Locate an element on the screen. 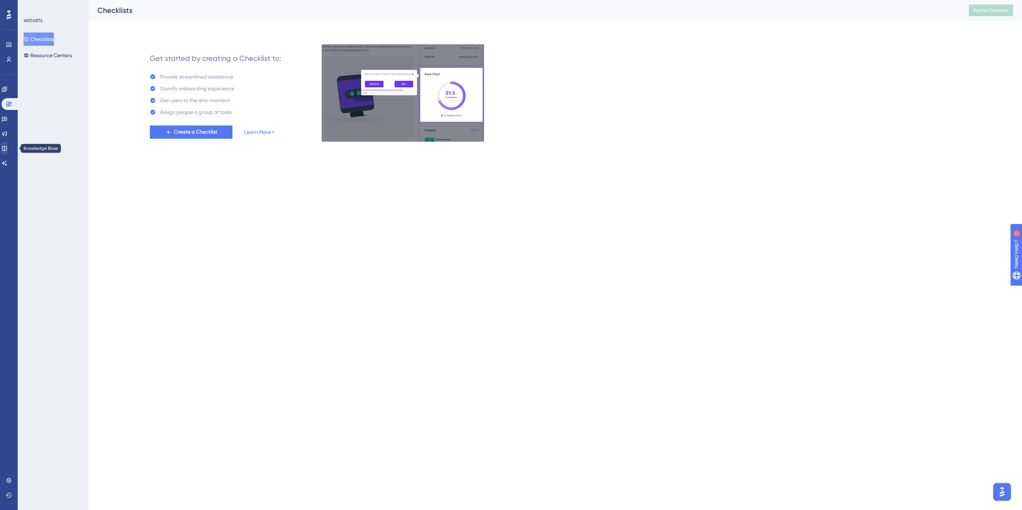 The width and height of the screenshot is (1022, 510). button: Create a Checklist is located at coordinates (191, 132).